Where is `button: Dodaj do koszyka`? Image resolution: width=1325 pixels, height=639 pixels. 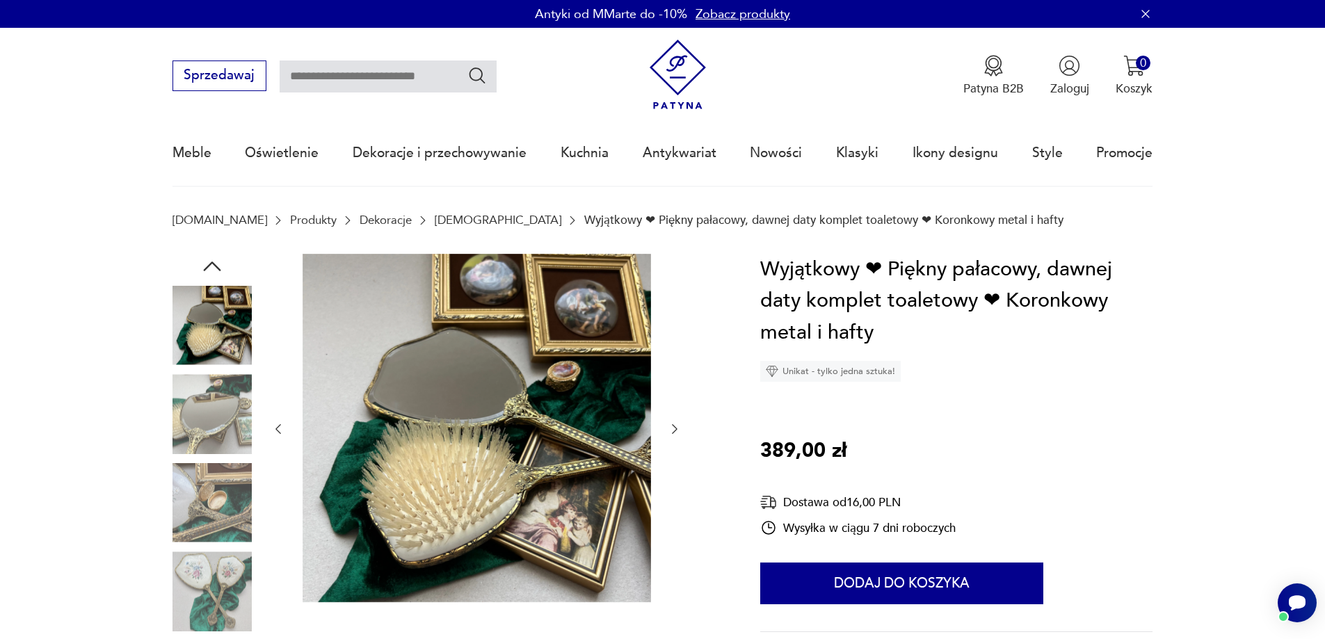
button: Dodaj do koszyka is located at coordinates (902, 584).